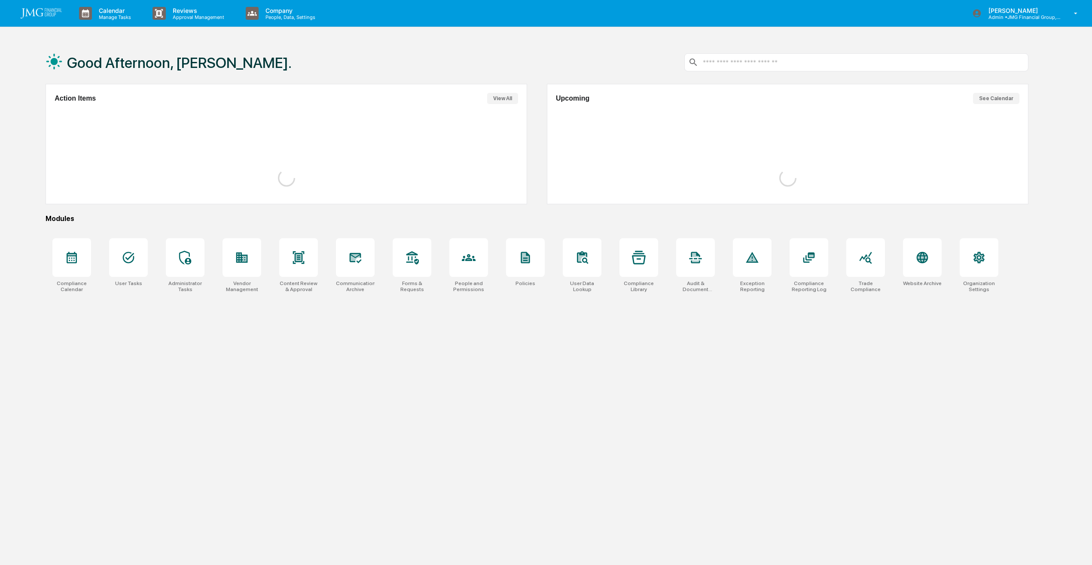 Image resolution: width=1092 pixels, height=565 pixels. I want to click on div: User Data Lookup, so click(582, 286).